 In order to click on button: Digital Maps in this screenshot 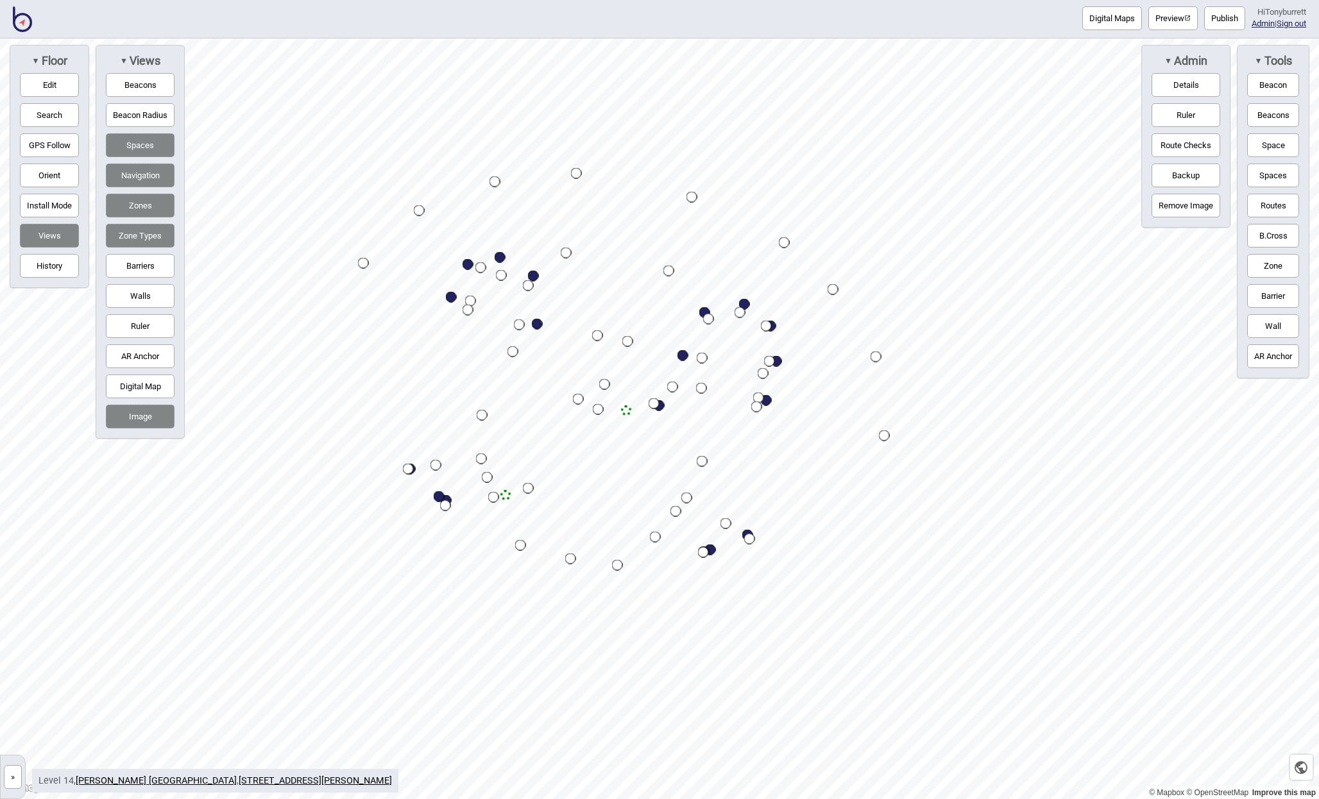, I will do `click(1112, 18)`.